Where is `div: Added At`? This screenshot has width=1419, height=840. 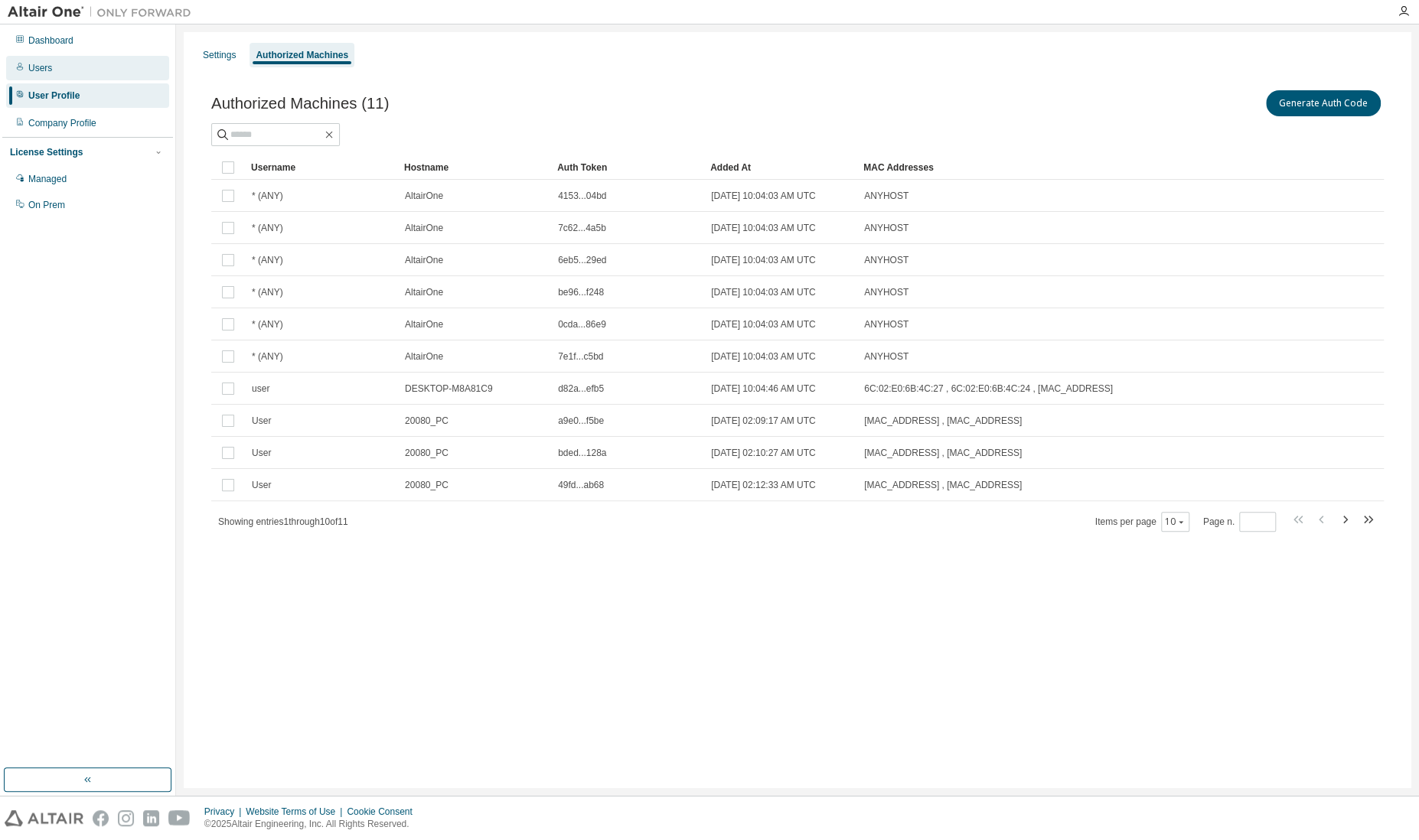 div: Added At is located at coordinates (780, 168).